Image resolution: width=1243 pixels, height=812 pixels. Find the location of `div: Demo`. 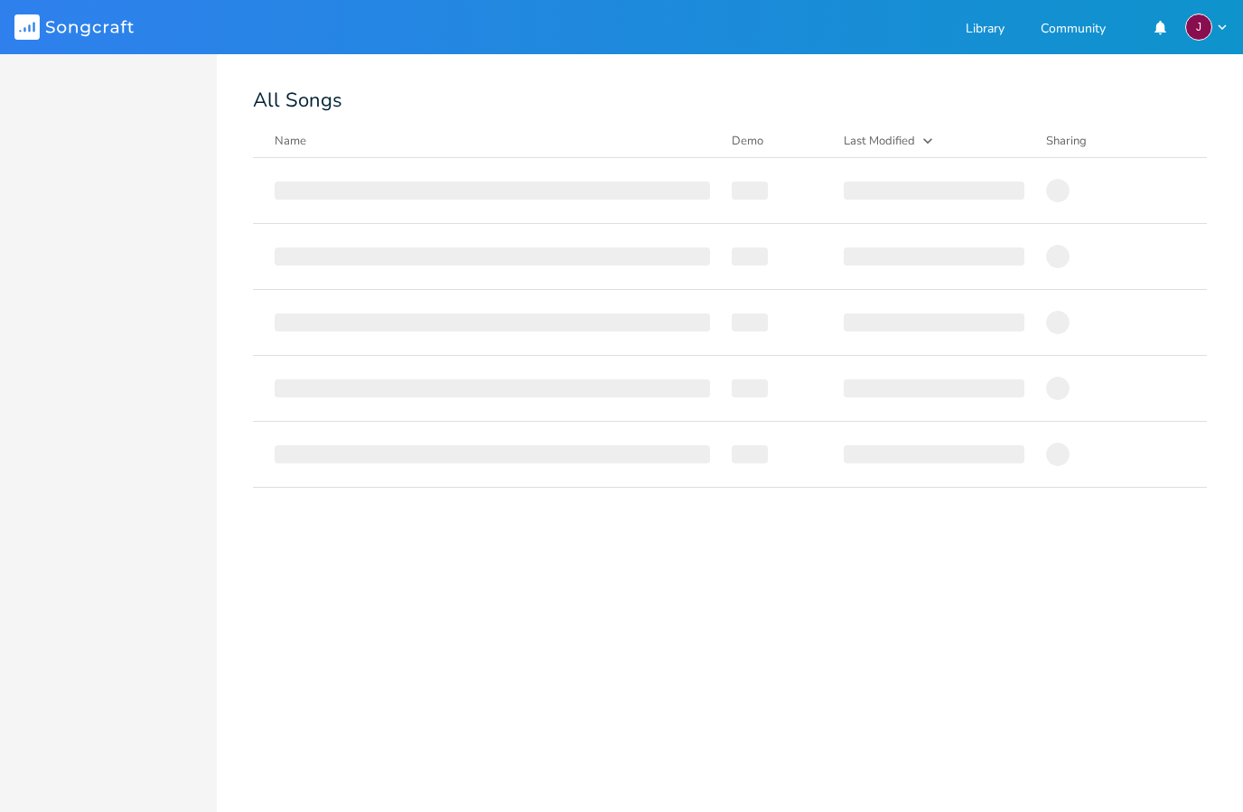

div: Demo is located at coordinates (777, 141).